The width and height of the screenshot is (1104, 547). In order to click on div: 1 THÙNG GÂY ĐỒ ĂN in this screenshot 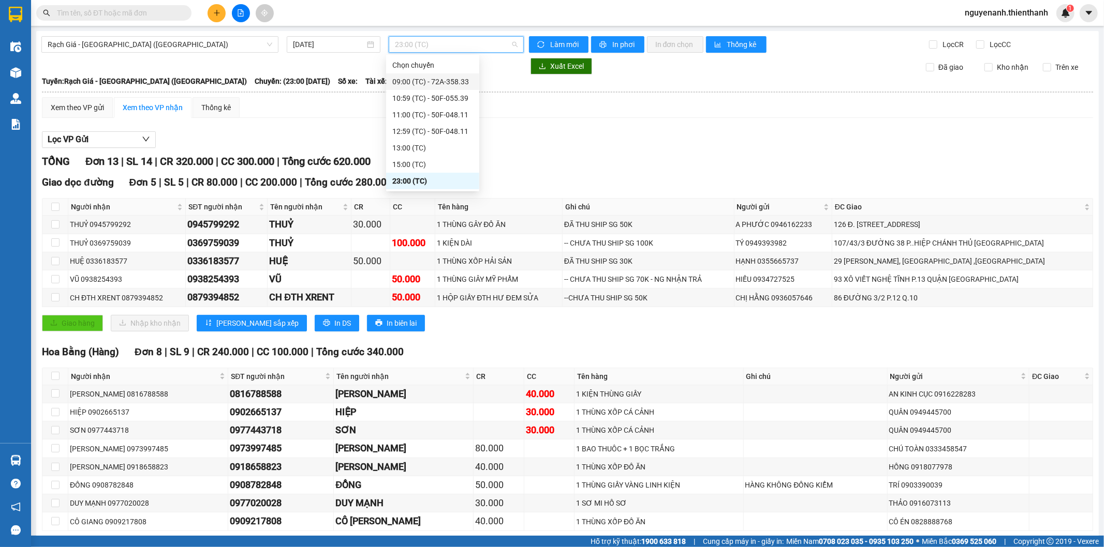, I will do `click(498, 225)`.